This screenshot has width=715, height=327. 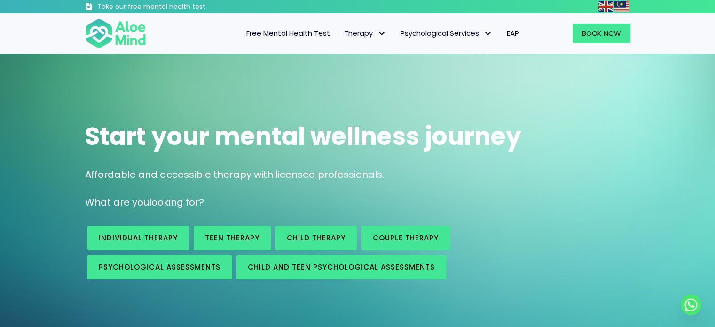 I want to click on nav: Menu, so click(x=342, y=33).